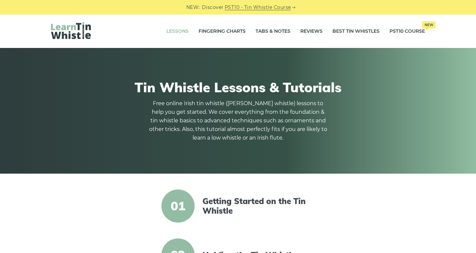 The height and width of the screenshot is (253, 476). I want to click on h1: Tin Whistle Lessons & Tutorials, so click(238, 87).